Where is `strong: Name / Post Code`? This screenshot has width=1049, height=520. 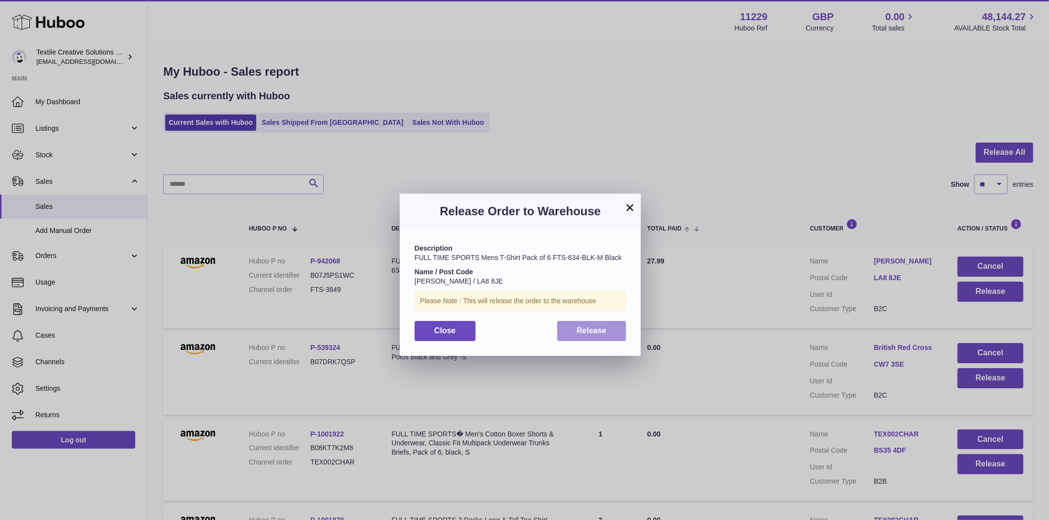
strong: Name / Post Code is located at coordinates (443, 272).